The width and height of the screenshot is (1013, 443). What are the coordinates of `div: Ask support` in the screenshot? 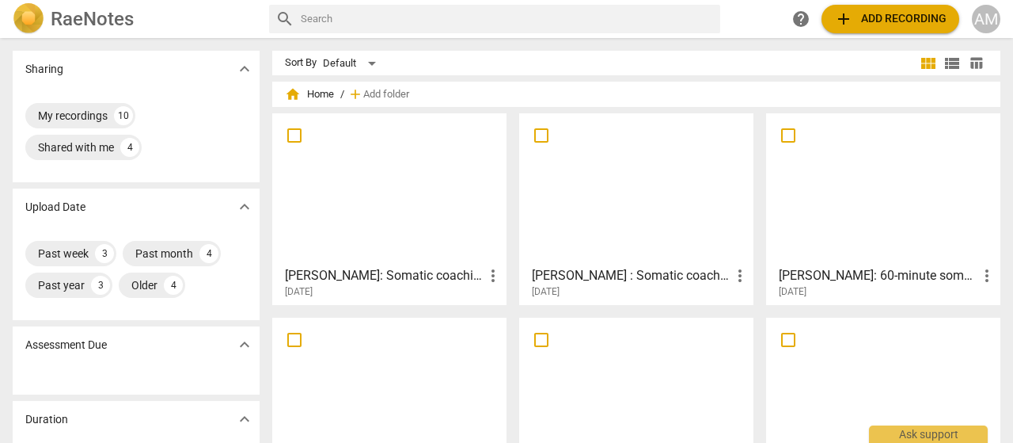 It's located at (929, 434).